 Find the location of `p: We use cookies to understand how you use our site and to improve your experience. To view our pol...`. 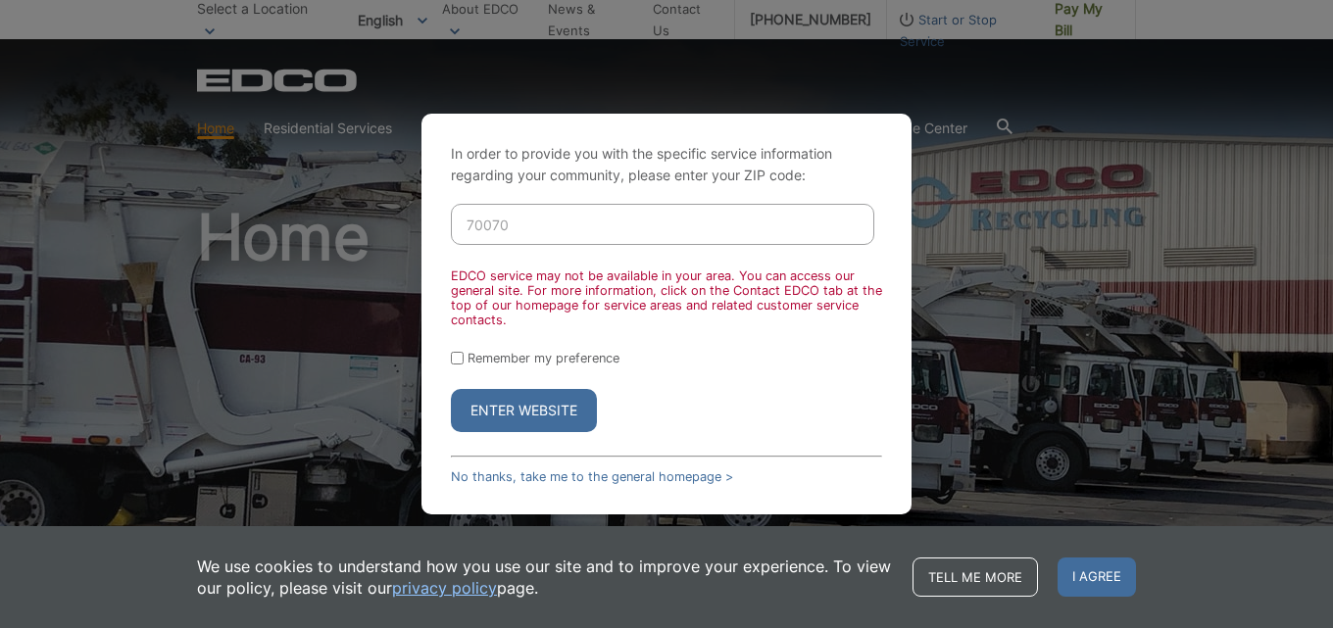

p: We use cookies to understand how you use our site and to improve your experience. To view our pol... is located at coordinates (545, 577).